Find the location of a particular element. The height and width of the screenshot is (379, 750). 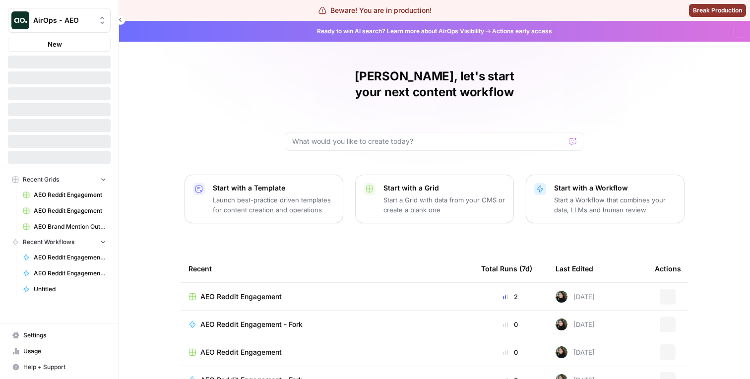

button: Start with a TemplateLaunch best-practice driven templates for content creation and operations is located at coordinates (264, 199).